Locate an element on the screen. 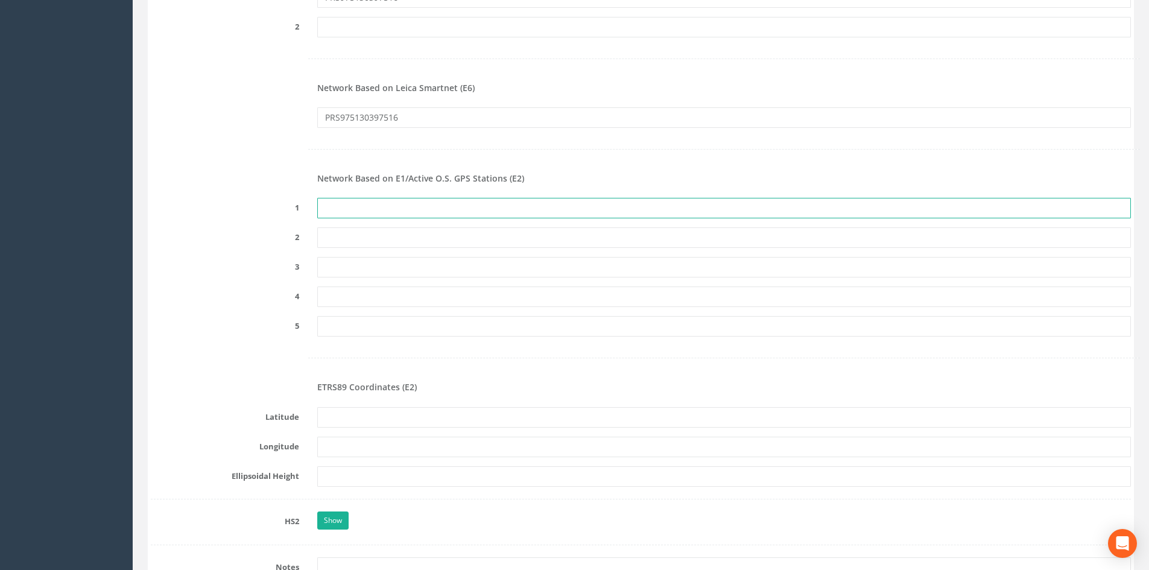 The image size is (1149, 570). a: Show is located at coordinates (333, 521).